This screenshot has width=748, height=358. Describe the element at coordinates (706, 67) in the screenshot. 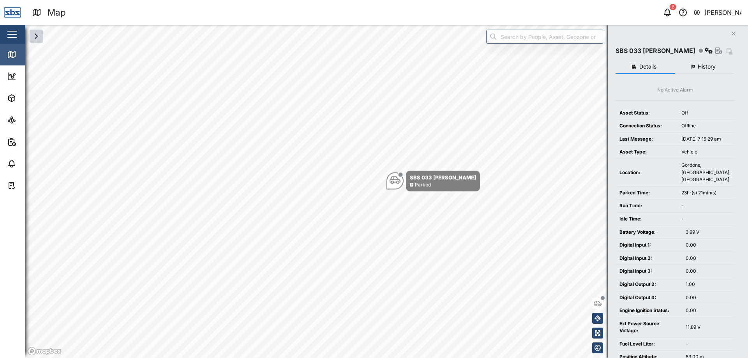

I see `span: History` at that location.